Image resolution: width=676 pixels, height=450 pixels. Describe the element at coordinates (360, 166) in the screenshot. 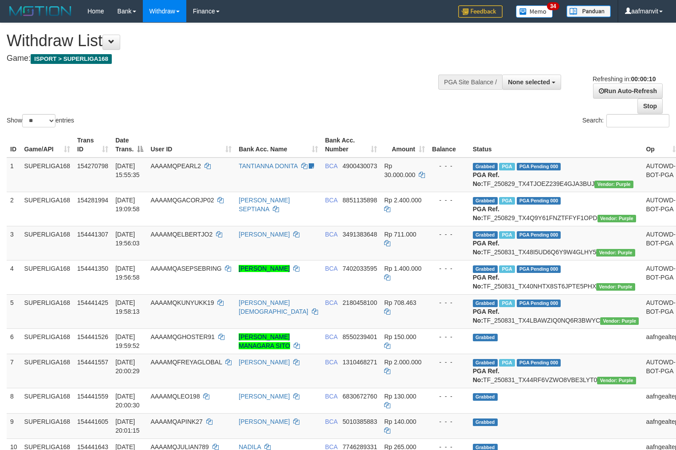

I see `span: Copy 4900430073 to clipboard` at that location.